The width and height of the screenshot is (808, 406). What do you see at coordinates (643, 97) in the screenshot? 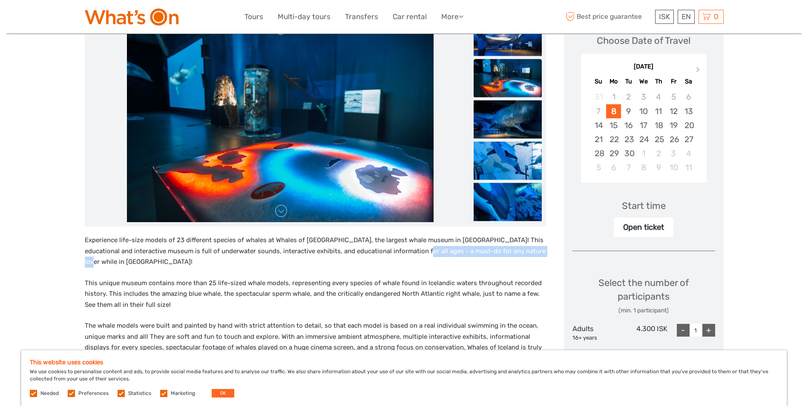
I see `div: Not available Wednesday, September 3rd, 2025` at bounding box center [643, 97].